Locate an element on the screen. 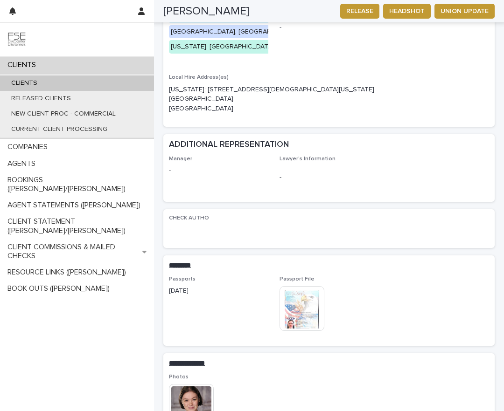 The image size is (504, 411). button: RELEASE is located at coordinates (360, 11).